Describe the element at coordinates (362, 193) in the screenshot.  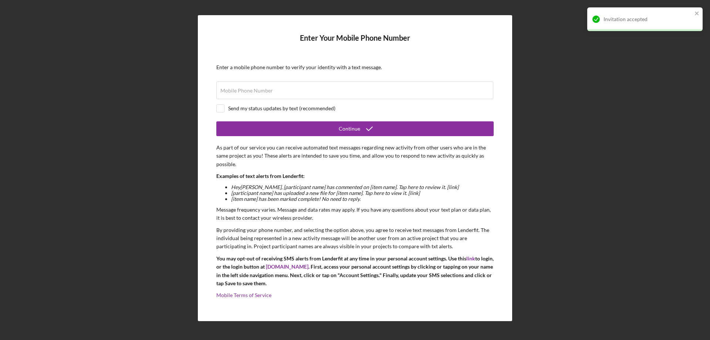
I see `li: [participant name] has uploaded a new file for [item name]. Tap here to view it. [link]` at that location.